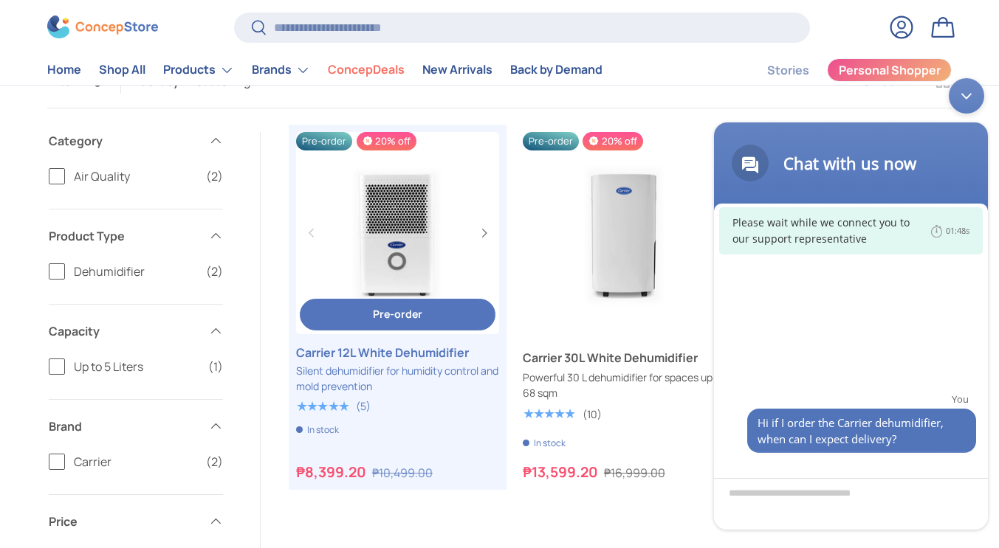 The height and width of the screenshot is (548, 999). Describe the element at coordinates (143, 328) in the screenshot. I see `div: You` at that location.